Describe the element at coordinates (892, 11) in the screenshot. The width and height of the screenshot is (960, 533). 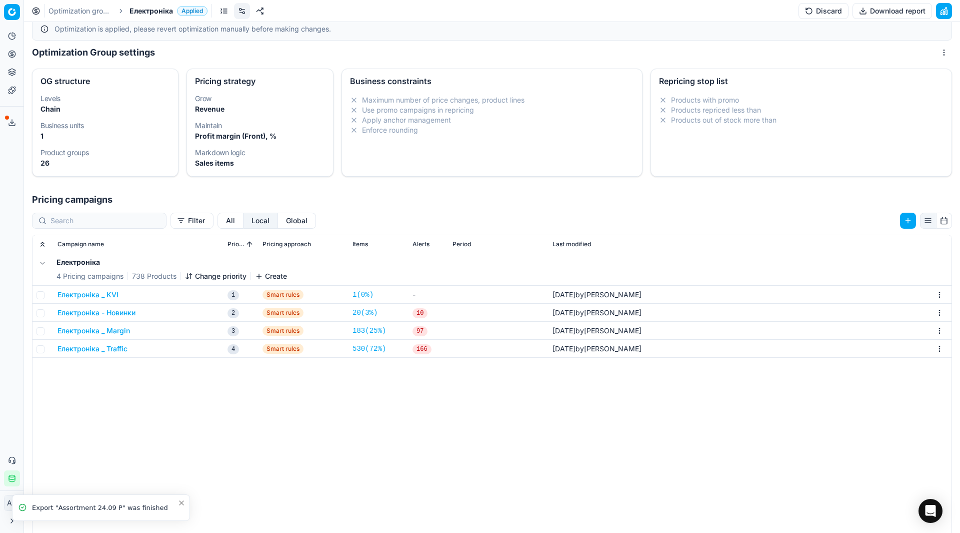
I see `button: Download report` at that location.